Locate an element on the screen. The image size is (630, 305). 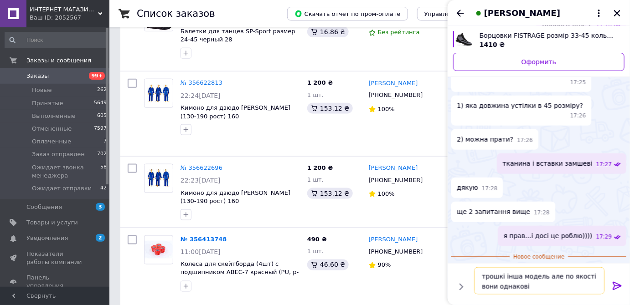
a: Посмотреть товар is located at coordinates (538, 40).